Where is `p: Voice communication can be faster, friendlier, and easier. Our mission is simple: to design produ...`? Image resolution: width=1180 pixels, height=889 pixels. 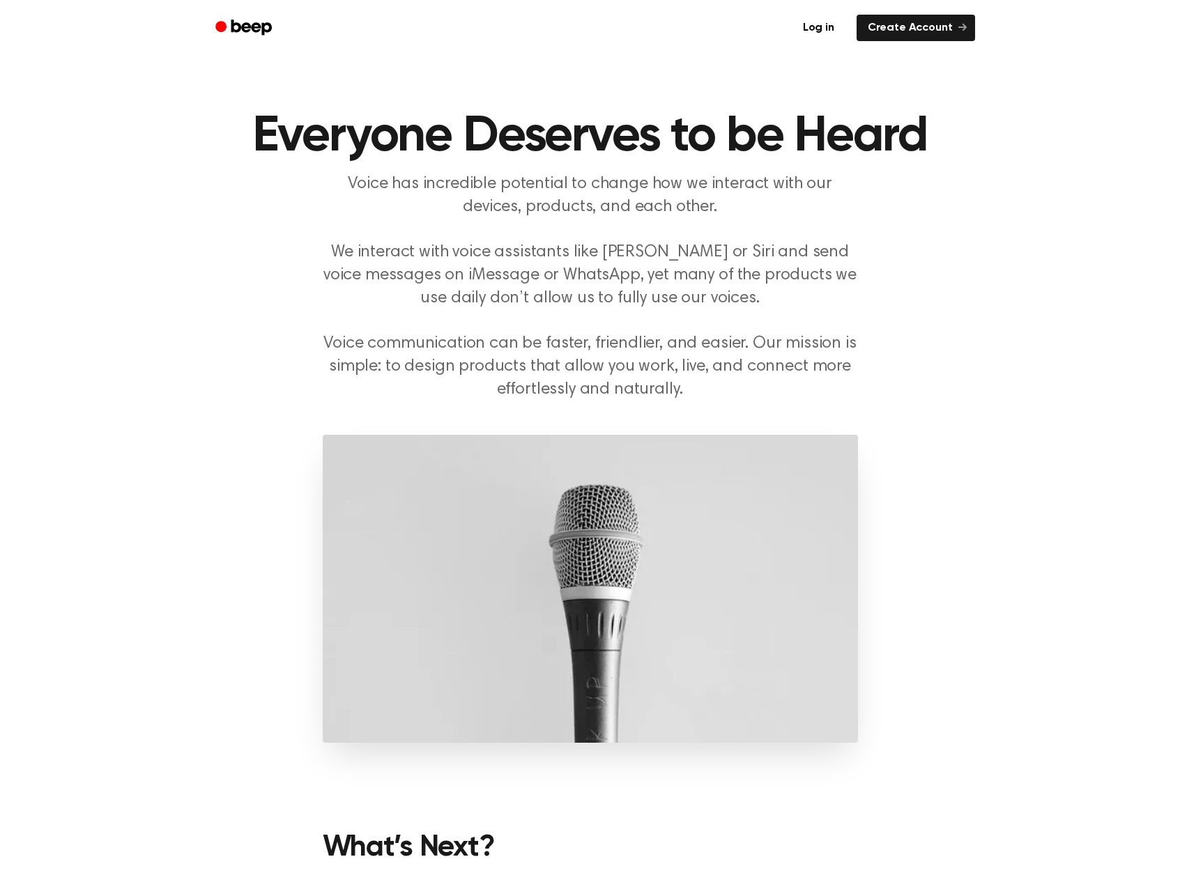
p: Voice communication can be faster, friendlier, and easier. Our mission is simple: to design produ... is located at coordinates (590, 367).